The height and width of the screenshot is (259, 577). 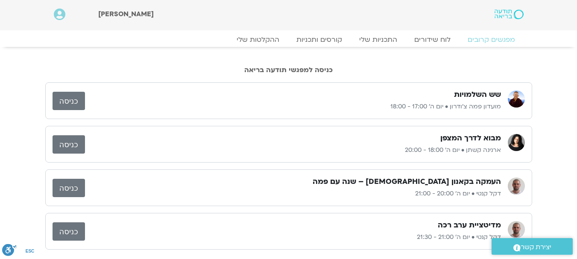 I want to click on a: התכניות שלי, so click(x=378, y=40).